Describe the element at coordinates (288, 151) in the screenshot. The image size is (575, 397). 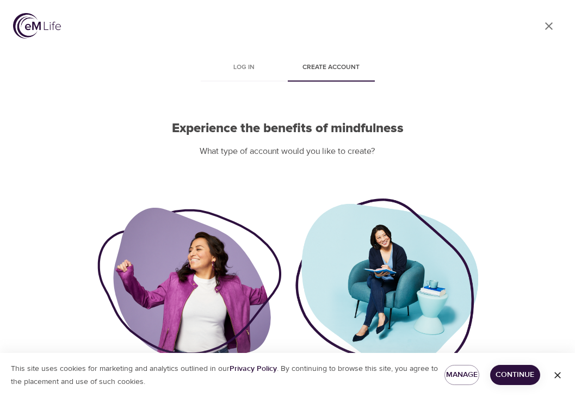
I see `p: What type of account would you like to create?` at that location.